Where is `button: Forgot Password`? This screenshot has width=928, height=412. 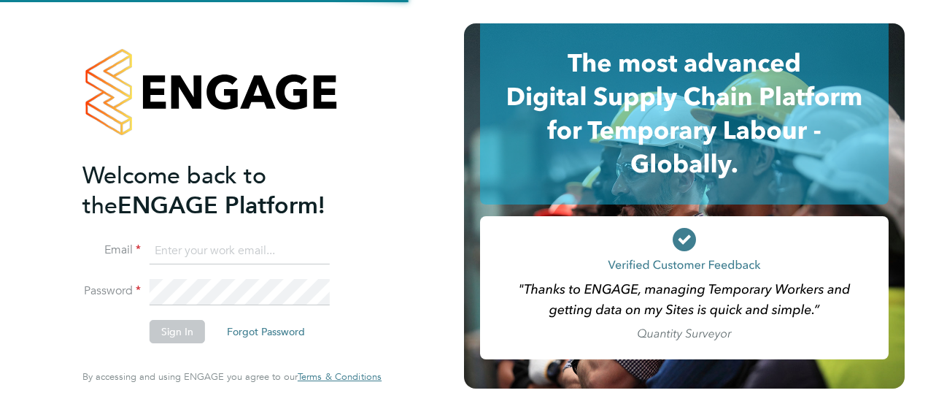 button: Forgot Password is located at coordinates (266, 331).